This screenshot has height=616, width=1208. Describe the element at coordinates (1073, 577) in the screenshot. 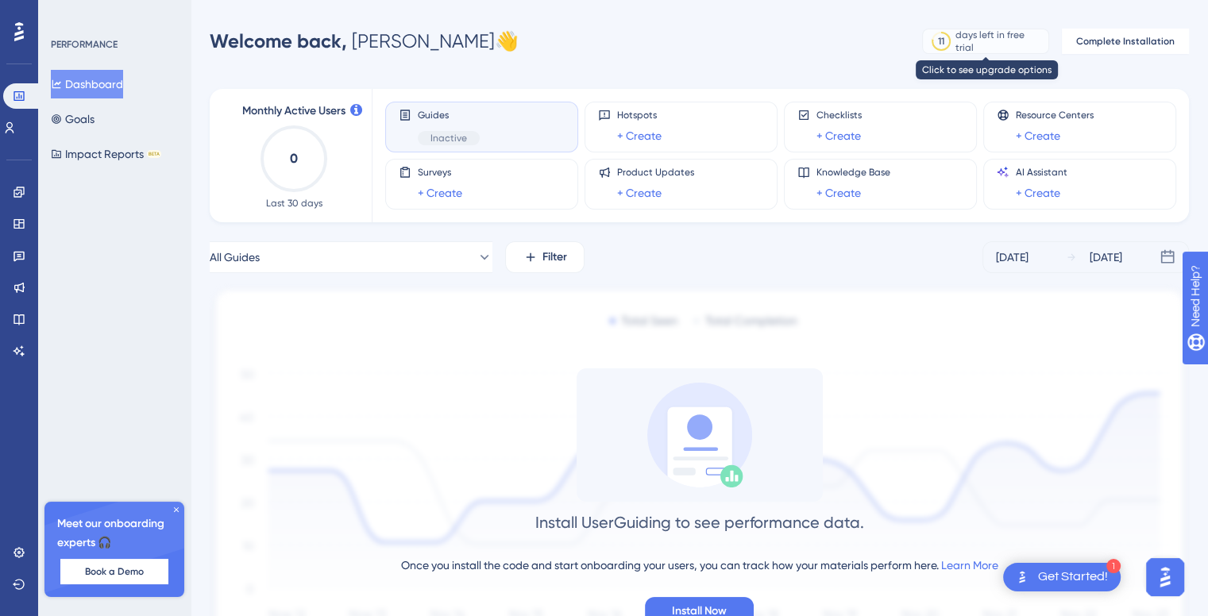

I see `div: Get Started!` at that location.